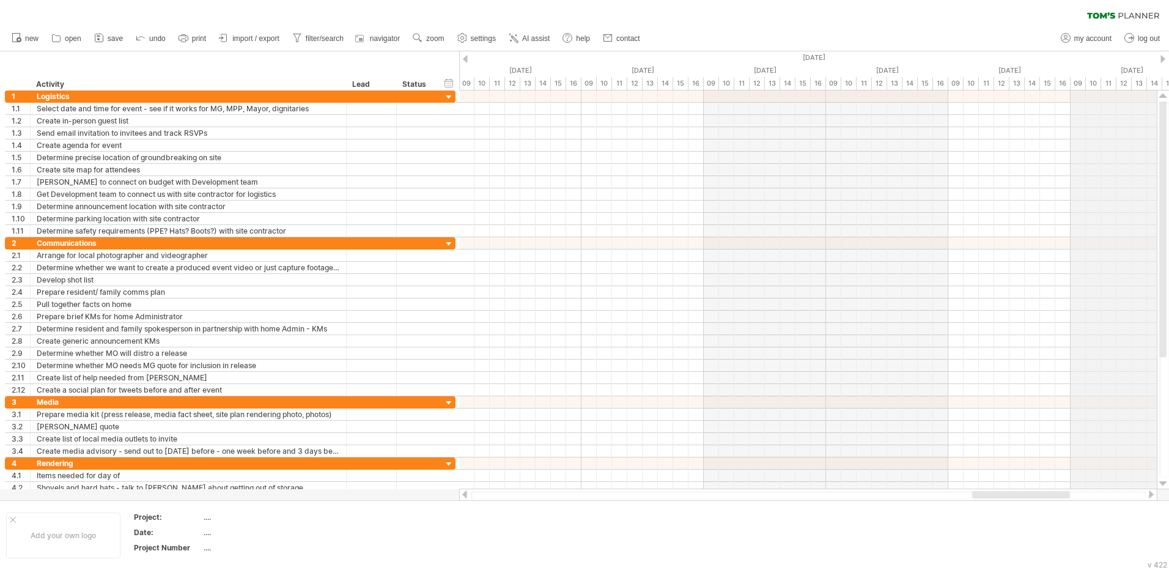  Describe the element at coordinates (188, 267) in the screenshot. I see `div: Determine whether we want to create a produced event video or just capture footage for future use` at that location.